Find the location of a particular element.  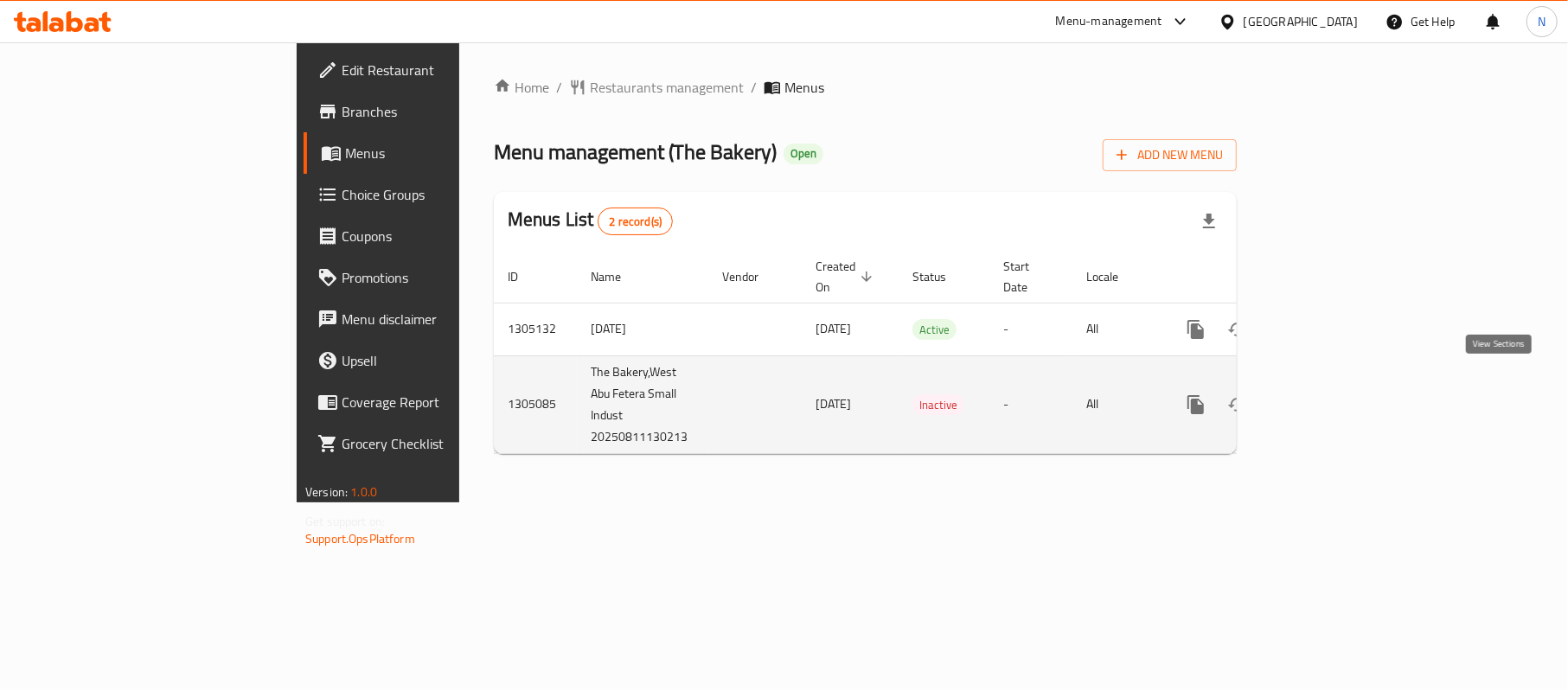

span: Version: is located at coordinates (326, 492).